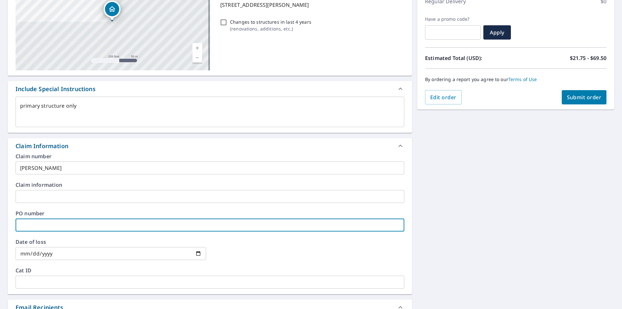 The height and width of the screenshot is (309, 622). I want to click on button: Submit order, so click(584, 97).